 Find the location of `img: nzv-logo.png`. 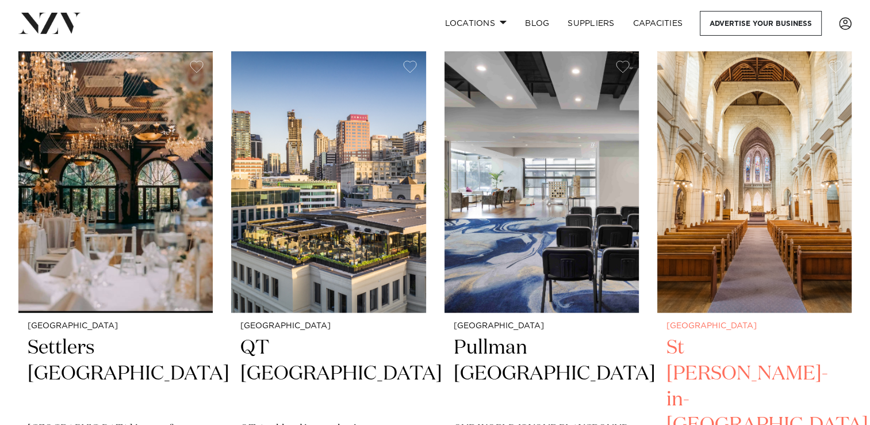

img: nzv-logo.png is located at coordinates (49, 23).